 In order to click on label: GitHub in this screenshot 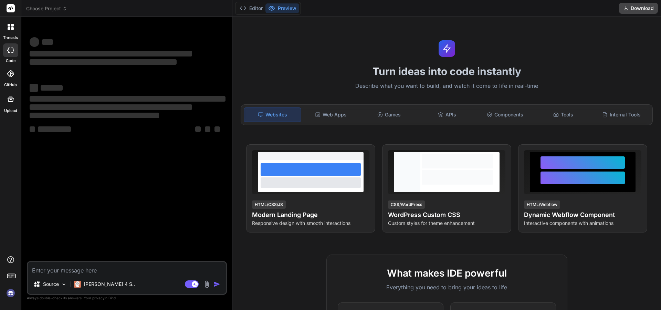, I will do `click(10, 85)`.